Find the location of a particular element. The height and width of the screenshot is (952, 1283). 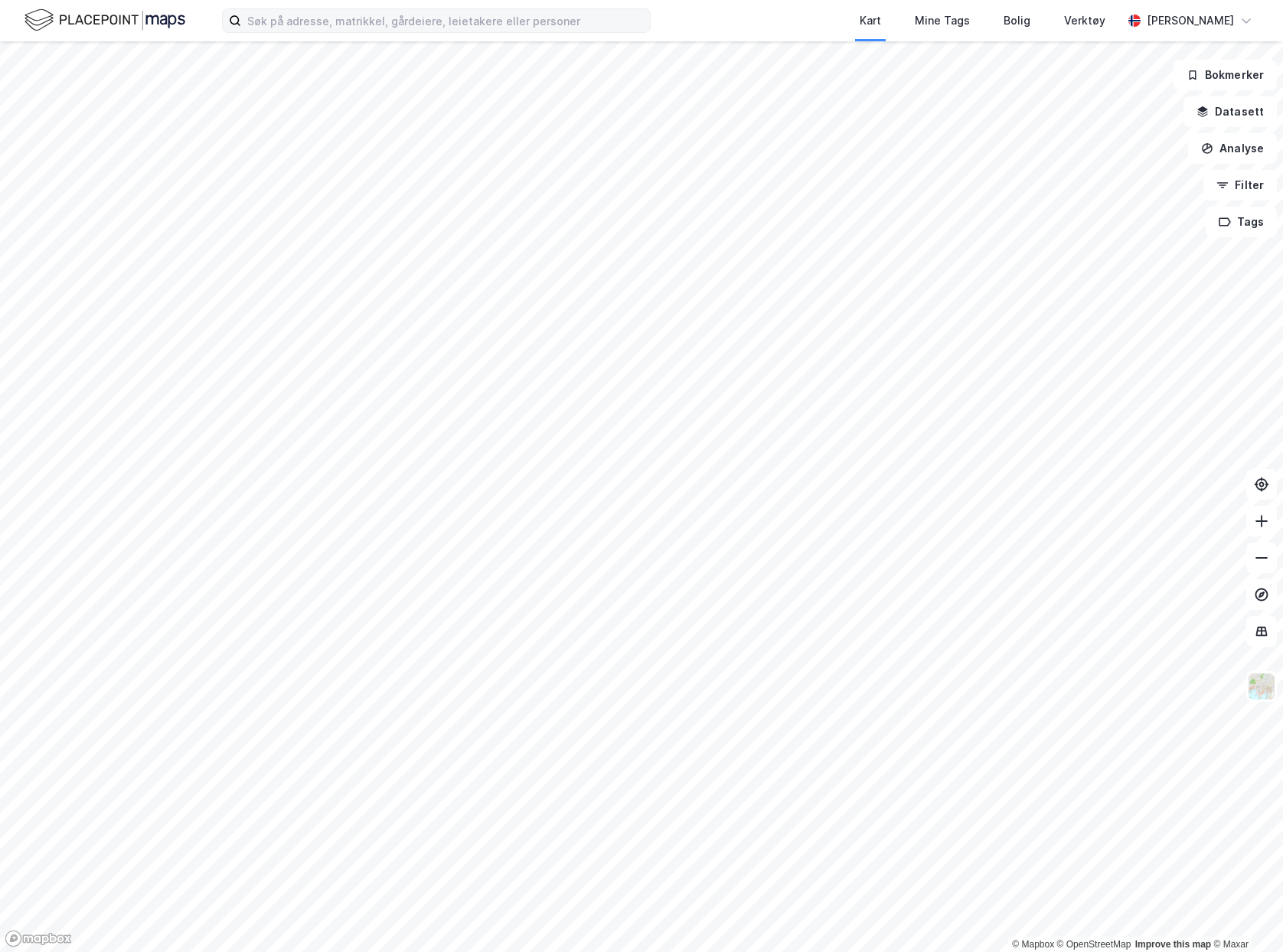

img: logo.f888ab2527a4732fd821a326f86c7f29.svg is located at coordinates (105, 20).